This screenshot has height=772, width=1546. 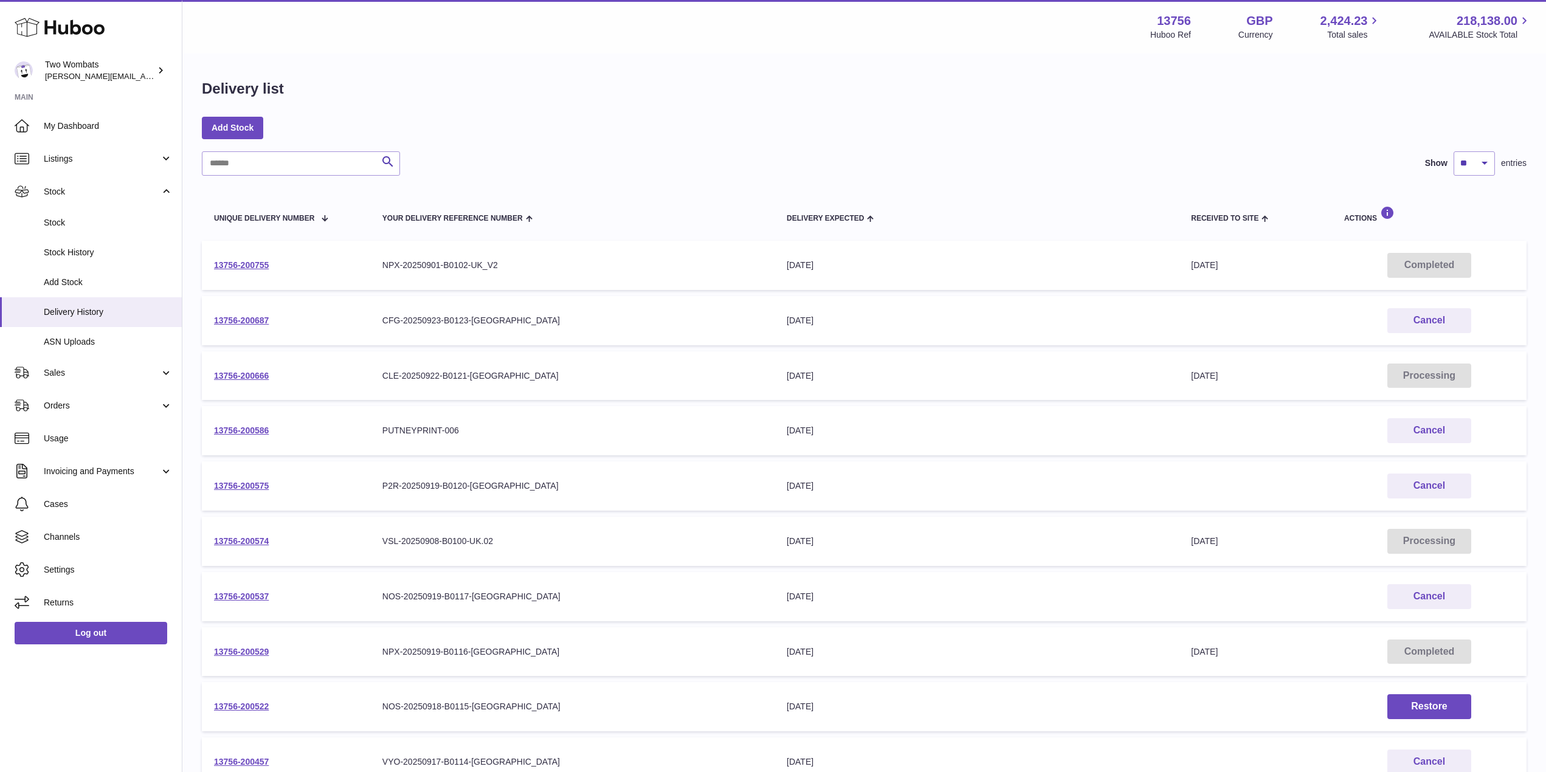 What do you see at coordinates (1487, 21) in the screenshot?
I see `span: 218,138.00` at bounding box center [1487, 21].